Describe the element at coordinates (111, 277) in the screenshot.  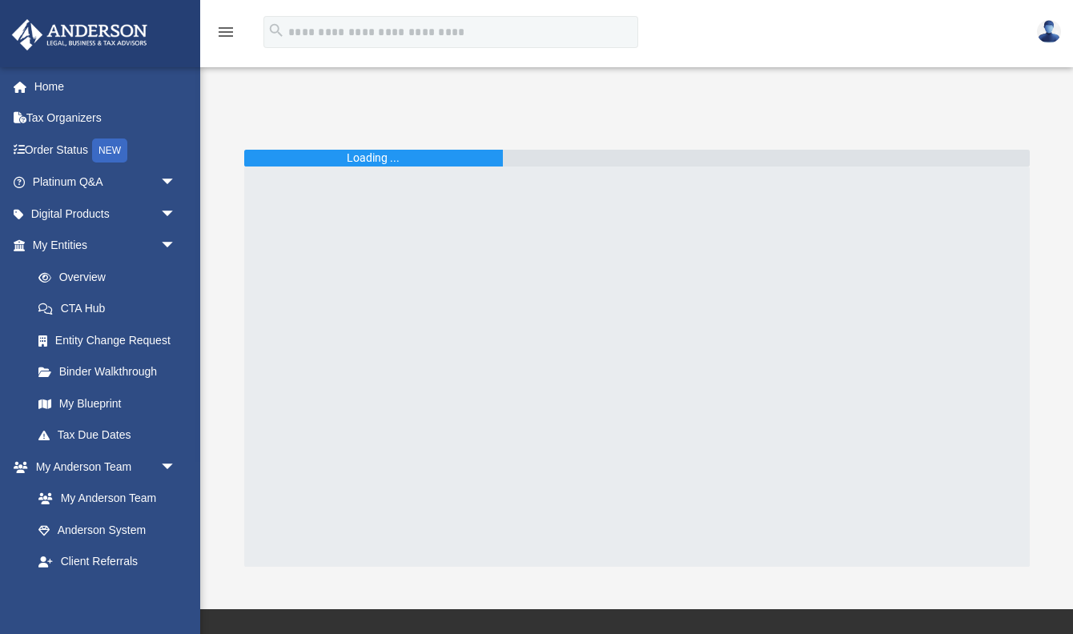
I see `a: Overview` at that location.